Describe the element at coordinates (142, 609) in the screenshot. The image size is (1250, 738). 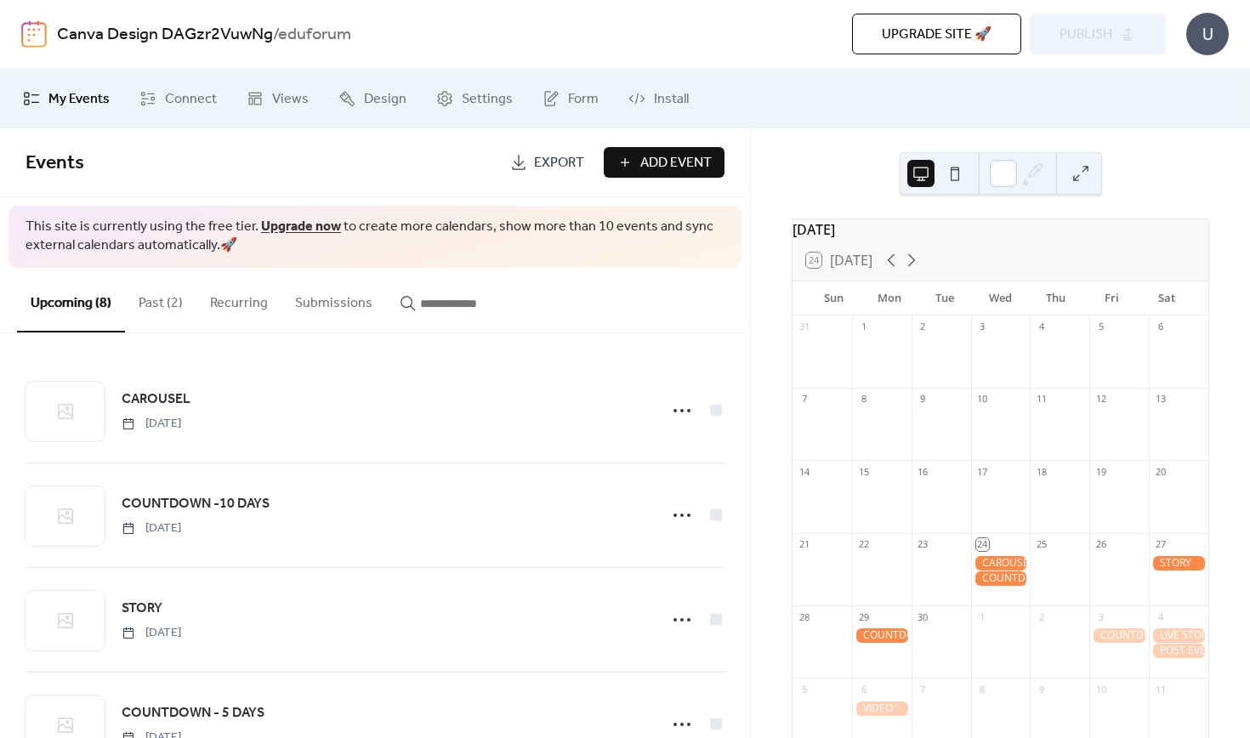
I see `span: STORY` at that location.